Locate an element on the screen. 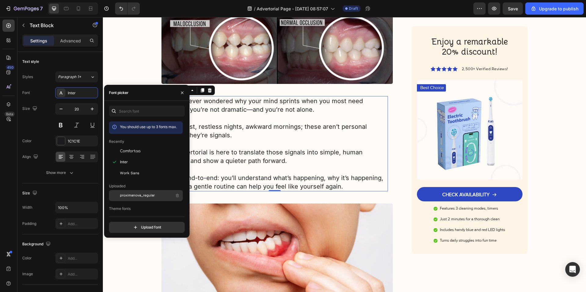 The width and height of the screenshot is (586, 292). p: Uploaded is located at coordinates (117, 186).